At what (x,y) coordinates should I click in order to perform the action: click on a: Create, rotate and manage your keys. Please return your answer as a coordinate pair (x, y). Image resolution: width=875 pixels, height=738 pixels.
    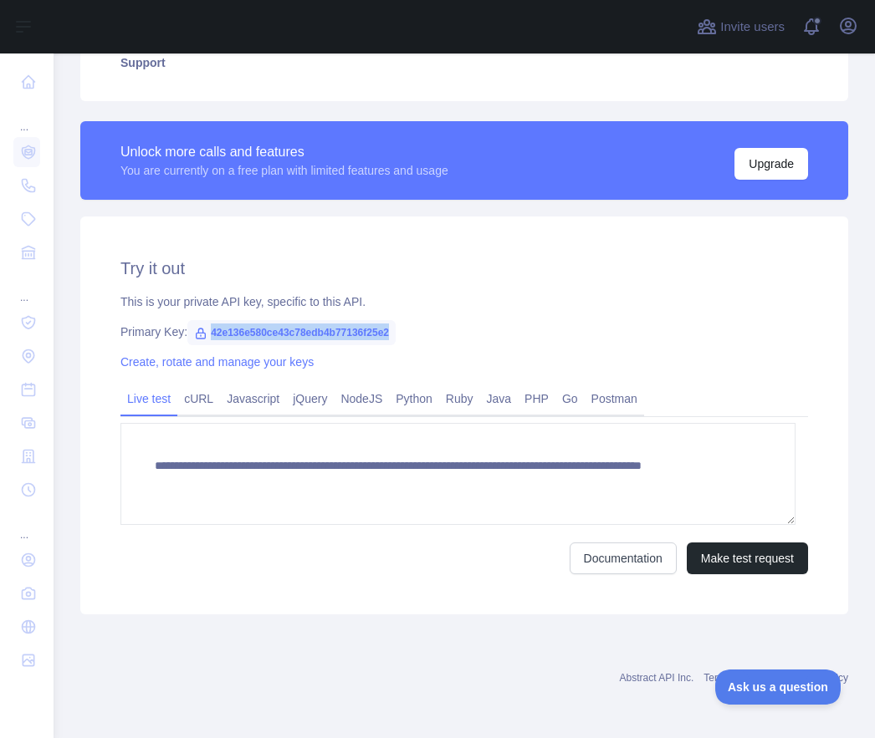
    Looking at the image, I should click on (217, 362).